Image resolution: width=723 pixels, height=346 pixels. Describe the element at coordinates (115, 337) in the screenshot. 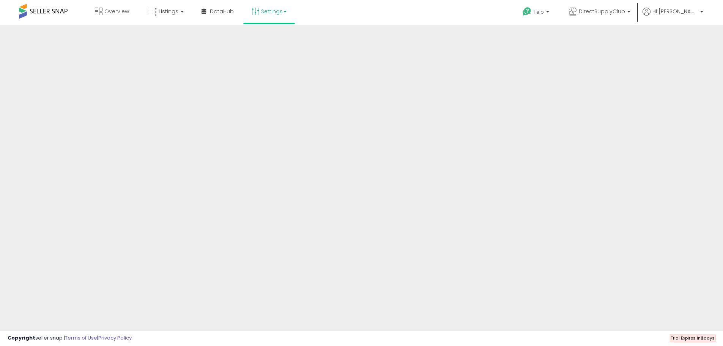

I see `a: Privacy Policy` at that location.